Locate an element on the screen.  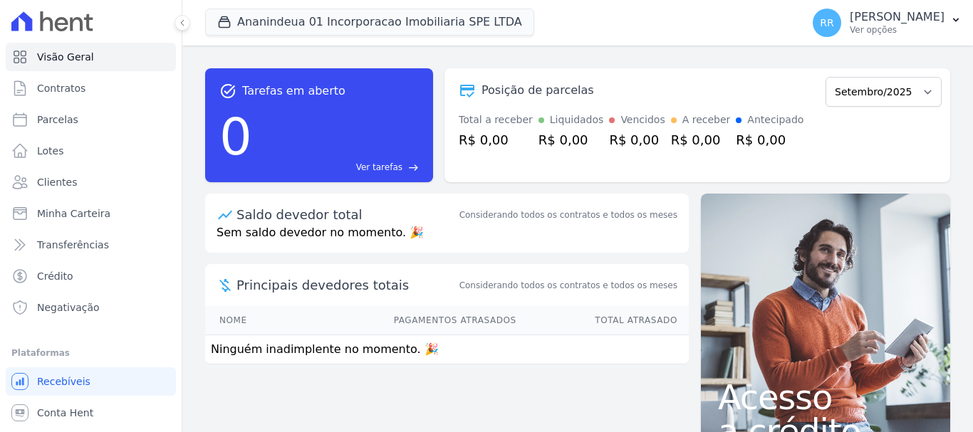
span: Clientes is located at coordinates (57, 182).